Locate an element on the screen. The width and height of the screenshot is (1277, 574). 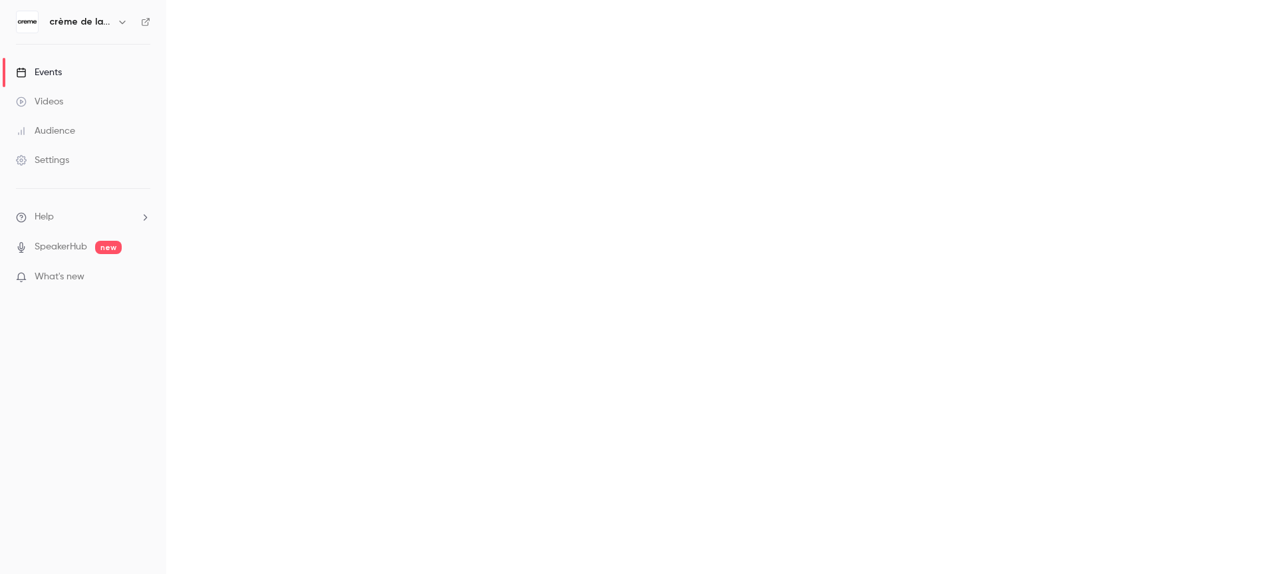
img: crème de la crème is located at coordinates (27, 22).